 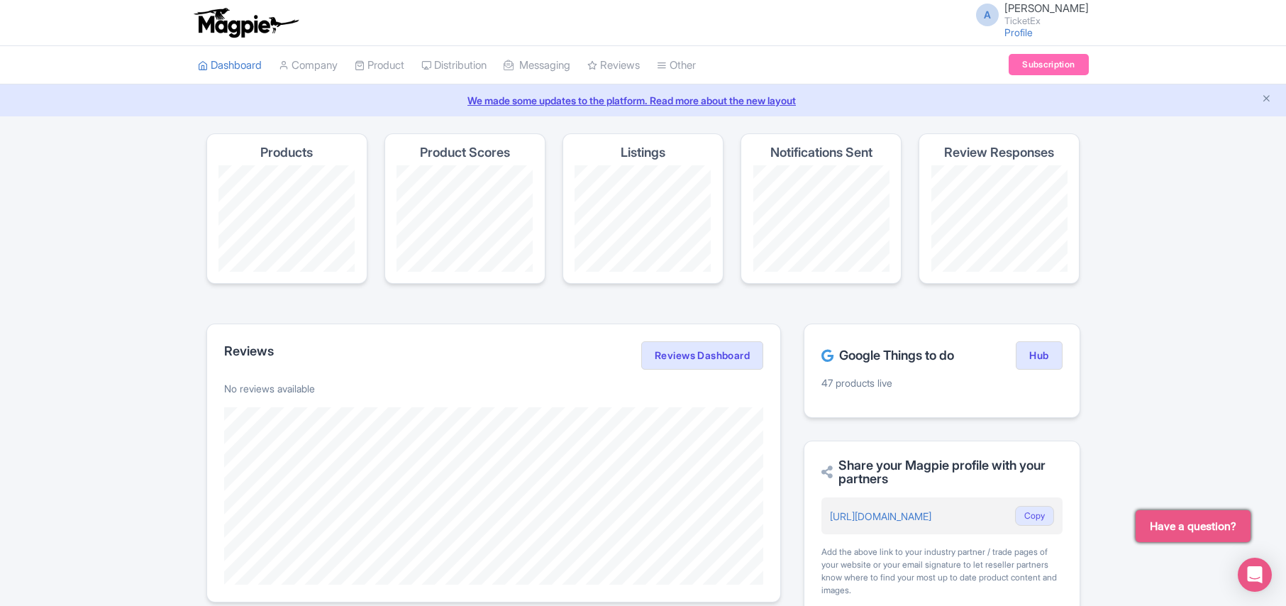 What do you see at coordinates (1039, 355) in the screenshot?
I see `a: Hub` at bounding box center [1039, 355].